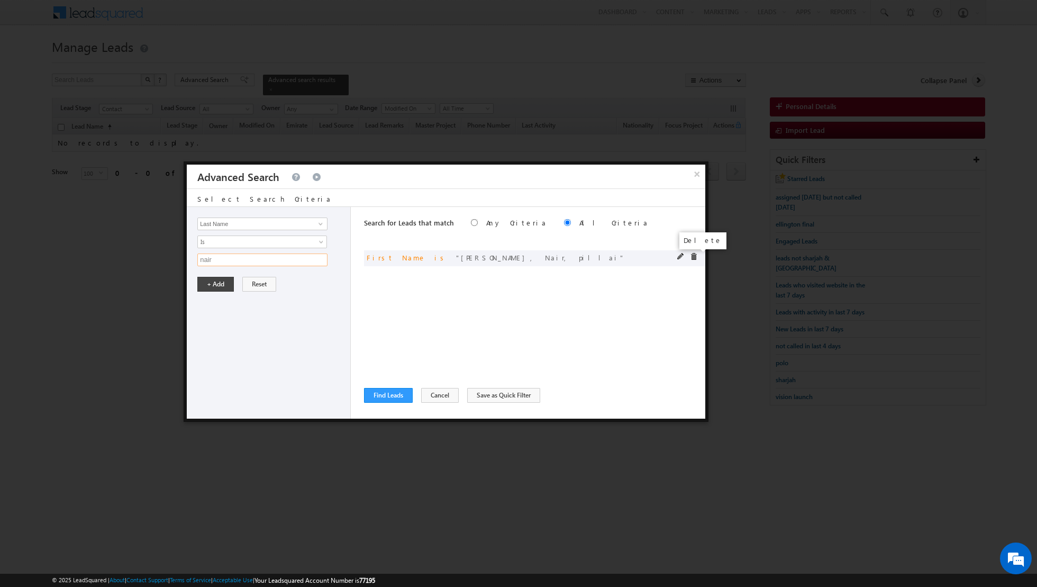  Describe the element at coordinates (117, 579) in the screenshot. I see `a: About` at that location.